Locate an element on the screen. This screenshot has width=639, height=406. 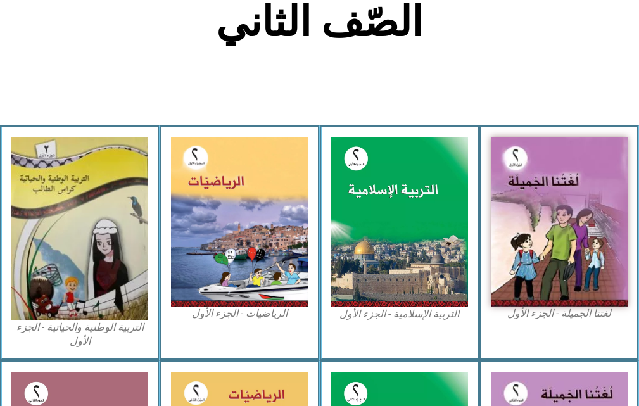
figcaption: التربية الإسلامية - الجزء الأول is located at coordinates (400, 314).